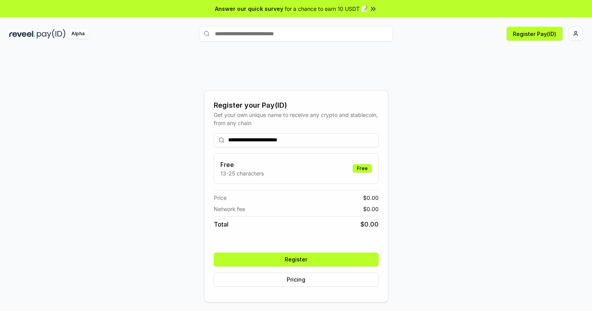 The height and width of the screenshot is (311, 592). What do you see at coordinates (296, 260) in the screenshot?
I see `button: Register` at bounding box center [296, 260].